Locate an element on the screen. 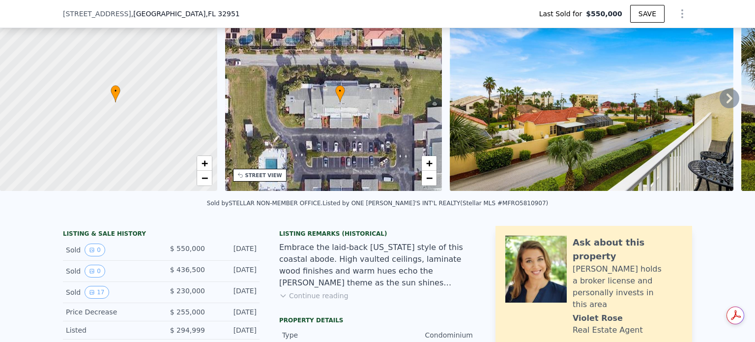 The height and width of the screenshot is (342, 755). div: Ask about this property is located at coordinates (627, 249).